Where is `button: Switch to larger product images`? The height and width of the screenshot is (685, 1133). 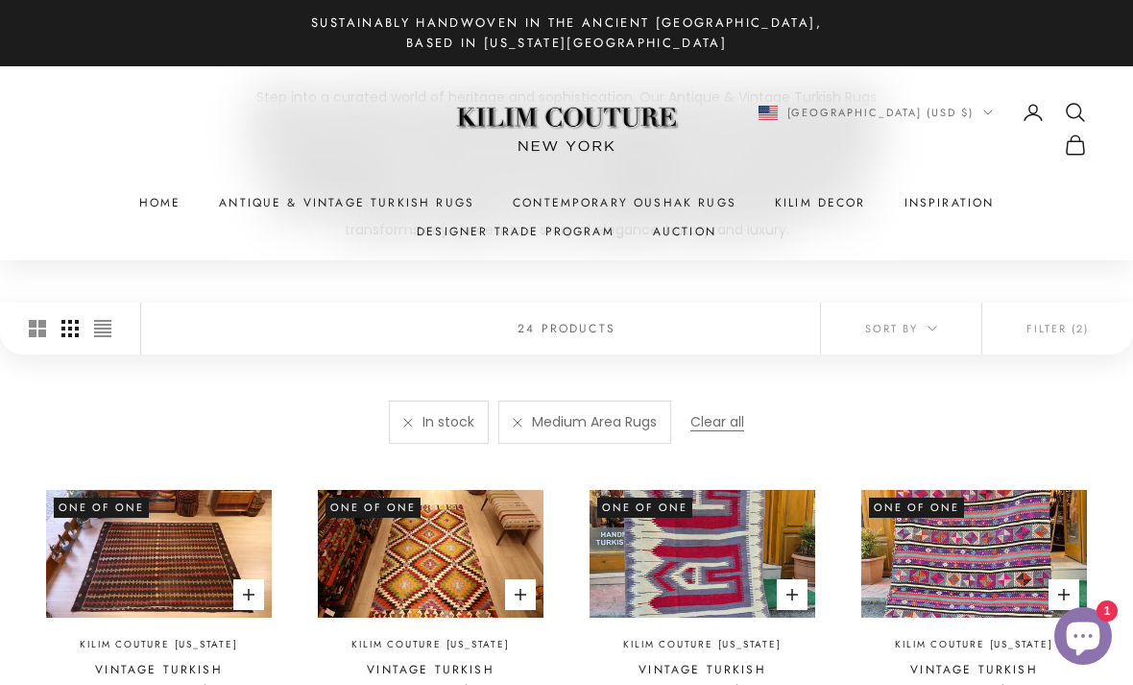
button: Switch to larger product images is located at coordinates (37, 328).